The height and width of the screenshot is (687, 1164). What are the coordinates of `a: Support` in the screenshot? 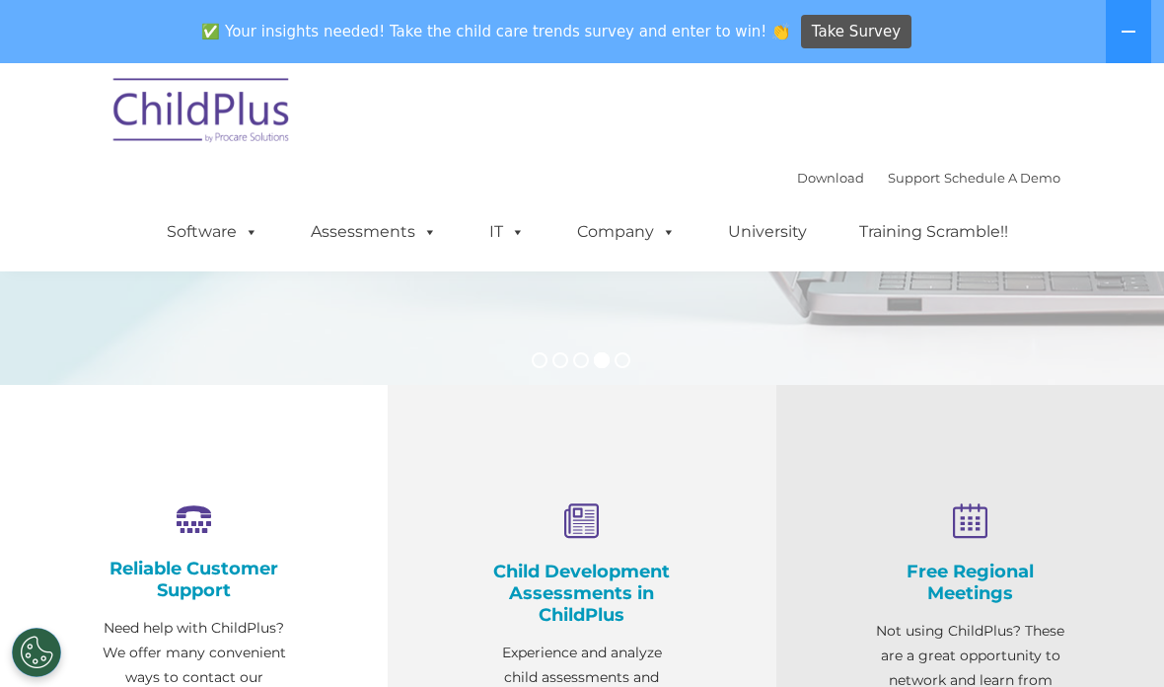 It's located at (914, 178).